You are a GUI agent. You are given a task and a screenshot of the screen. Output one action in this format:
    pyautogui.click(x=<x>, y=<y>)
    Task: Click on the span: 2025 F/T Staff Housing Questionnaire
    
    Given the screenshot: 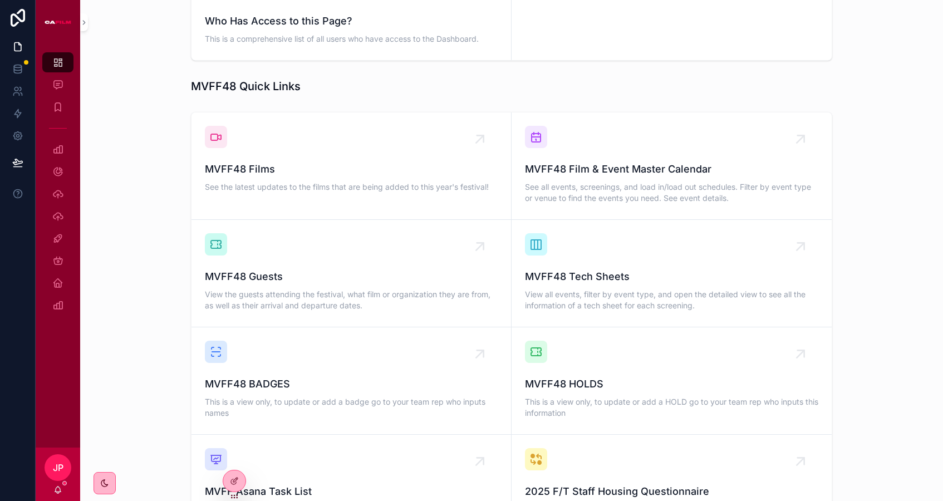 What is the action you would take?
    pyautogui.click(x=671, y=491)
    